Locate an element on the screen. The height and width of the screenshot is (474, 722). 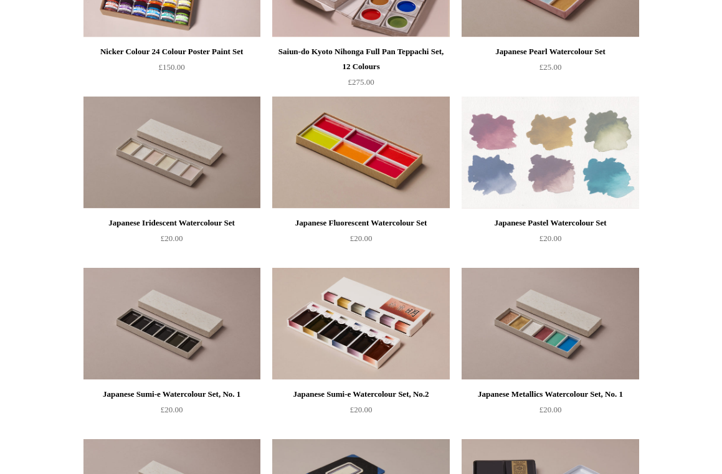
a: Japanese Pastel Watercolour Set £20.00 is located at coordinates (550, 241).